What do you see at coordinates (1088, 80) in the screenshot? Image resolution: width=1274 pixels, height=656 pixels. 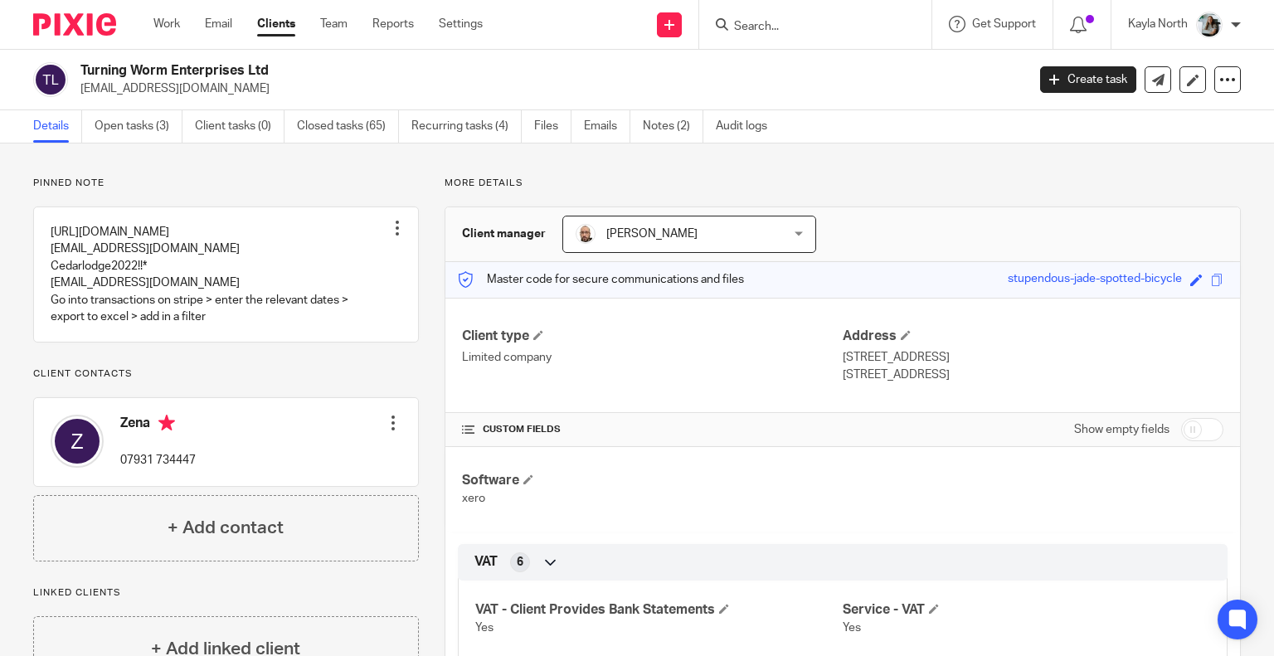 I see `a: Create task` at bounding box center [1088, 80].